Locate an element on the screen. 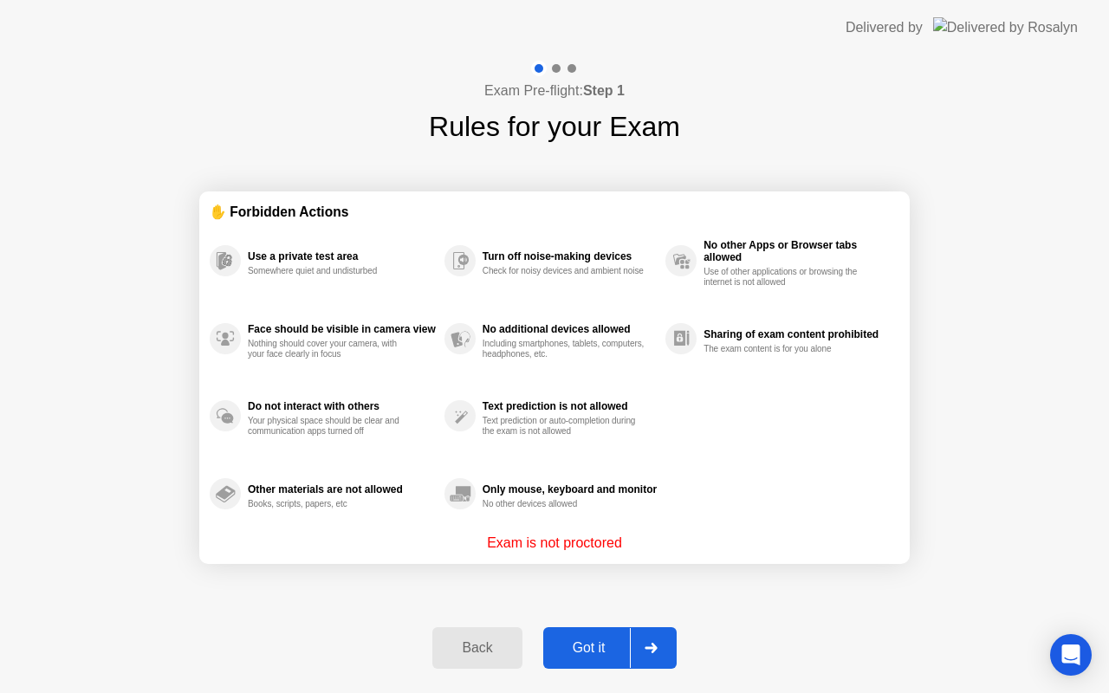  div: The exam content is for you alone is located at coordinates (785, 349).